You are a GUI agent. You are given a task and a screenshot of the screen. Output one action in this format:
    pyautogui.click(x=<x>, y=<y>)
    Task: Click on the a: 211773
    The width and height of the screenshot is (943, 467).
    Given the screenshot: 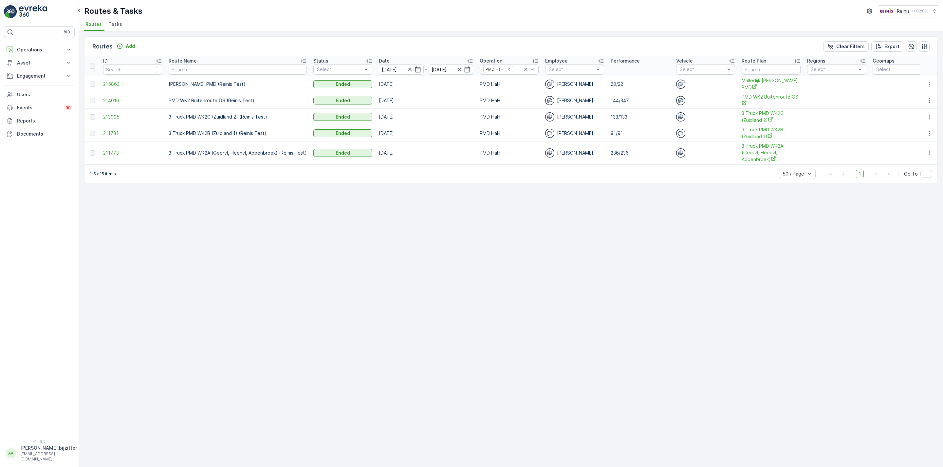 What is the action you would take?
    pyautogui.click(x=133, y=153)
    